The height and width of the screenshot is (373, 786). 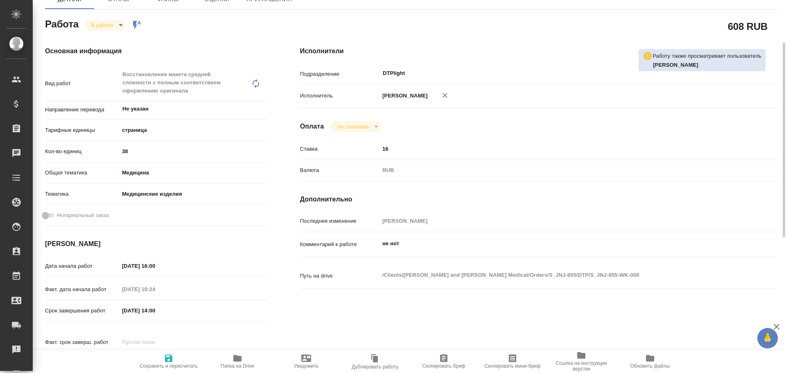 I want to click on p: Валюта, so click(x=340, y=170).